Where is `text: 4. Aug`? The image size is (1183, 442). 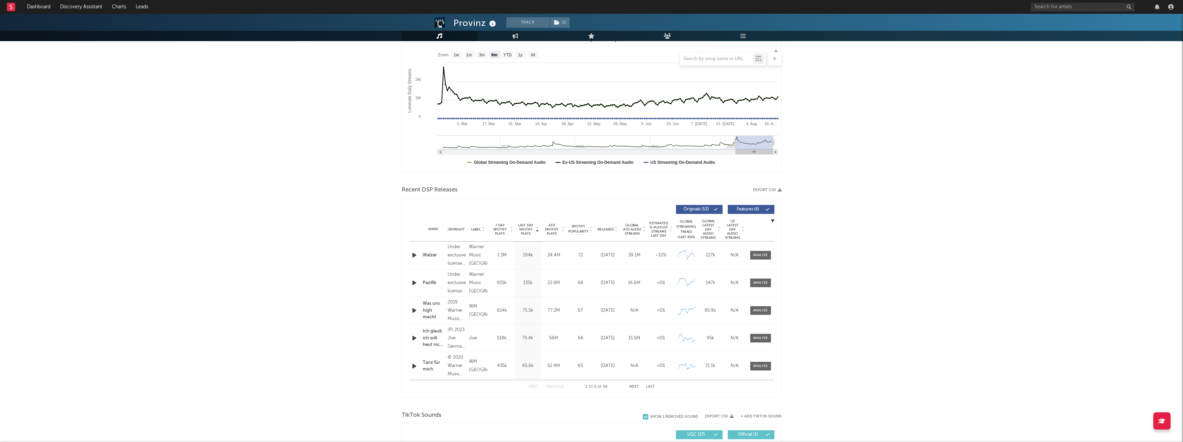
text: 4. Aug is located at coordinates (751, 124).